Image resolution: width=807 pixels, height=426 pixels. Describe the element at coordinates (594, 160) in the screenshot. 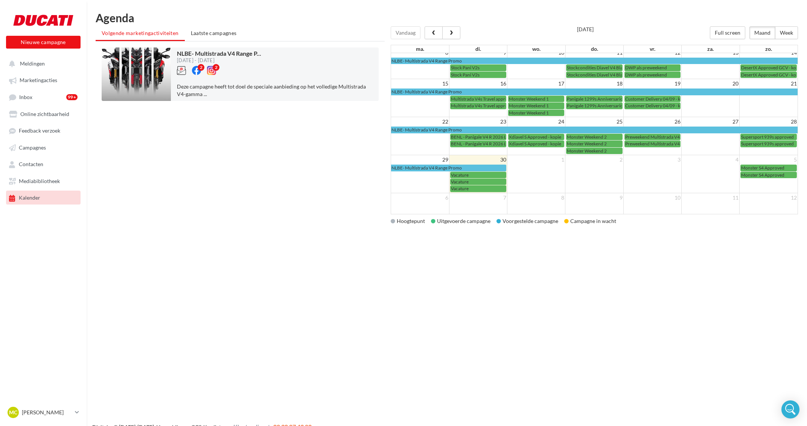

I see `td: 2` at that location.